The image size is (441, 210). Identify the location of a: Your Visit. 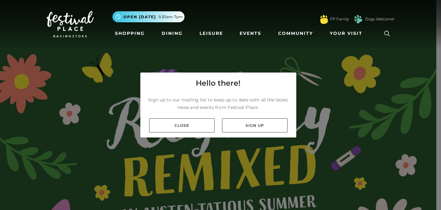
(348, 33).